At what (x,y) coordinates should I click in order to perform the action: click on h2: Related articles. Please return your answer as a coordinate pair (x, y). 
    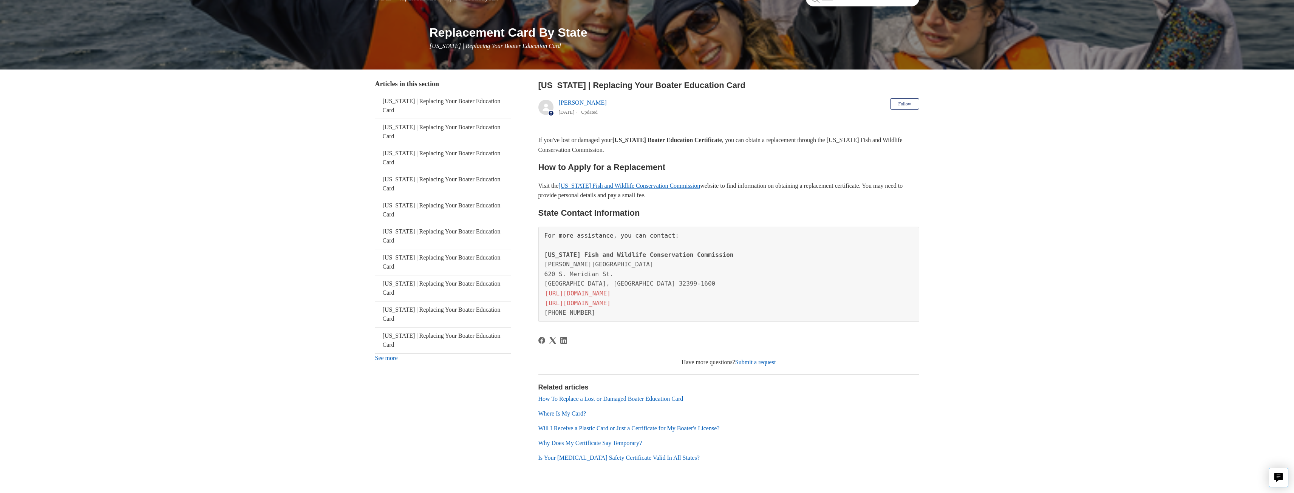
    Looking at the image, I should click on (729, 387).